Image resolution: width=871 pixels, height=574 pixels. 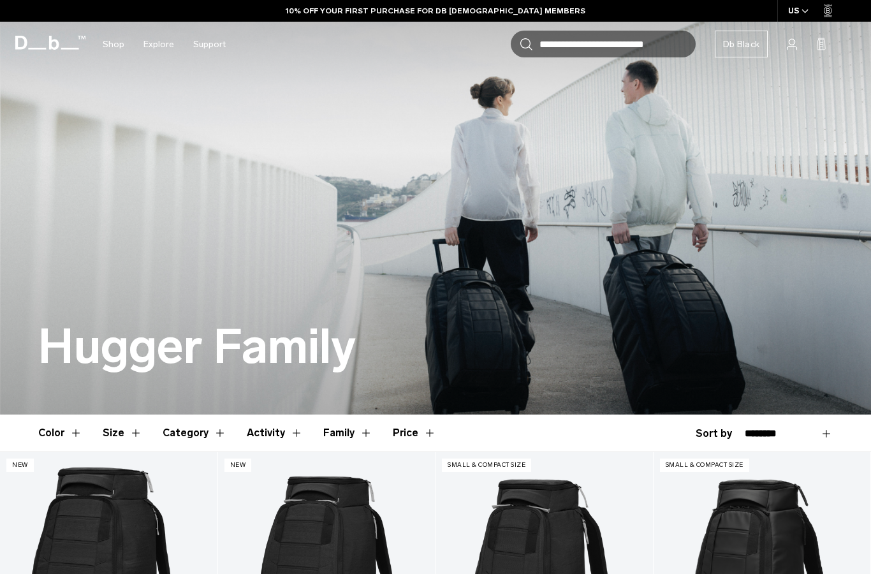 What do you see at coordinates (741, 44) in the screenshot?
I see `a: Db Black` at bounding box center [741, 44].